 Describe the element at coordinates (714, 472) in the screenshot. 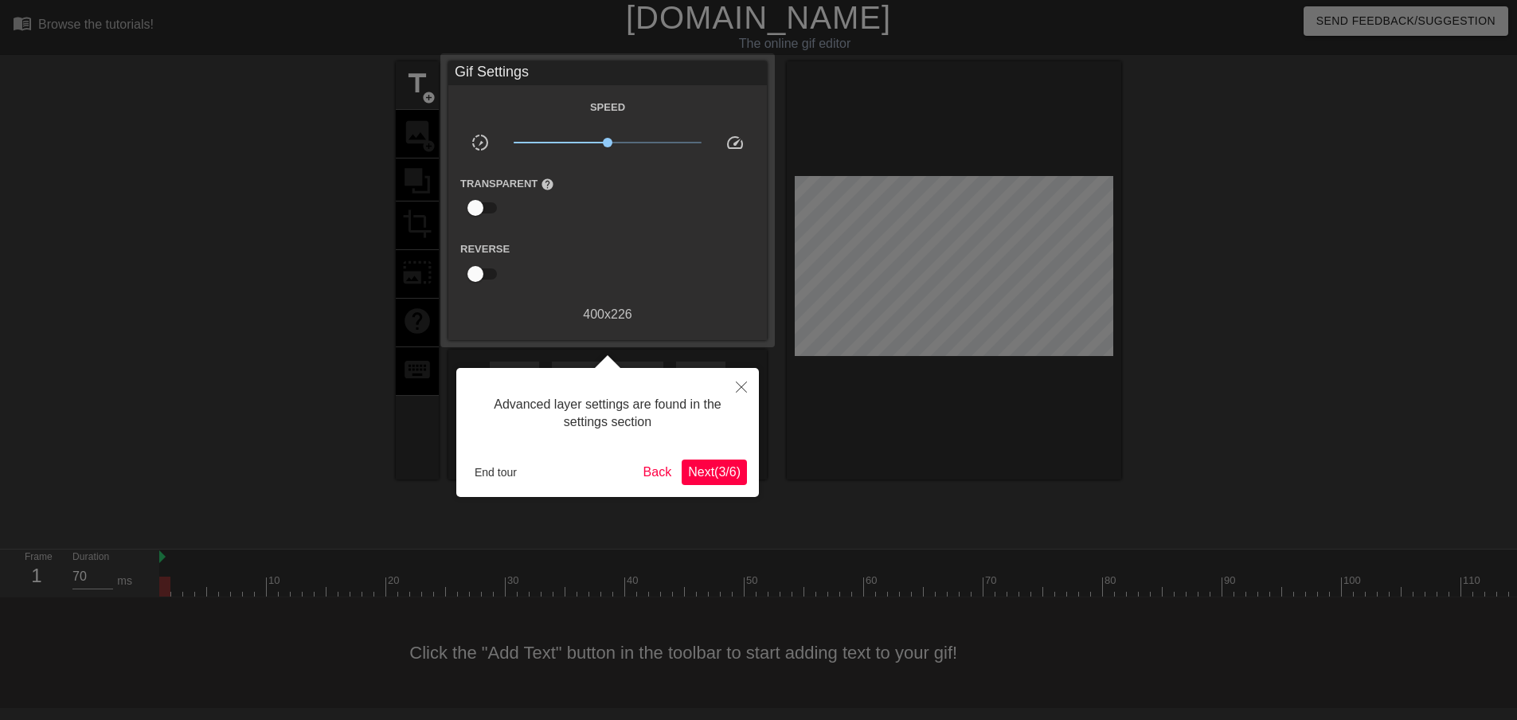

I see `span: Next ( 3 / 6 )` at that location.